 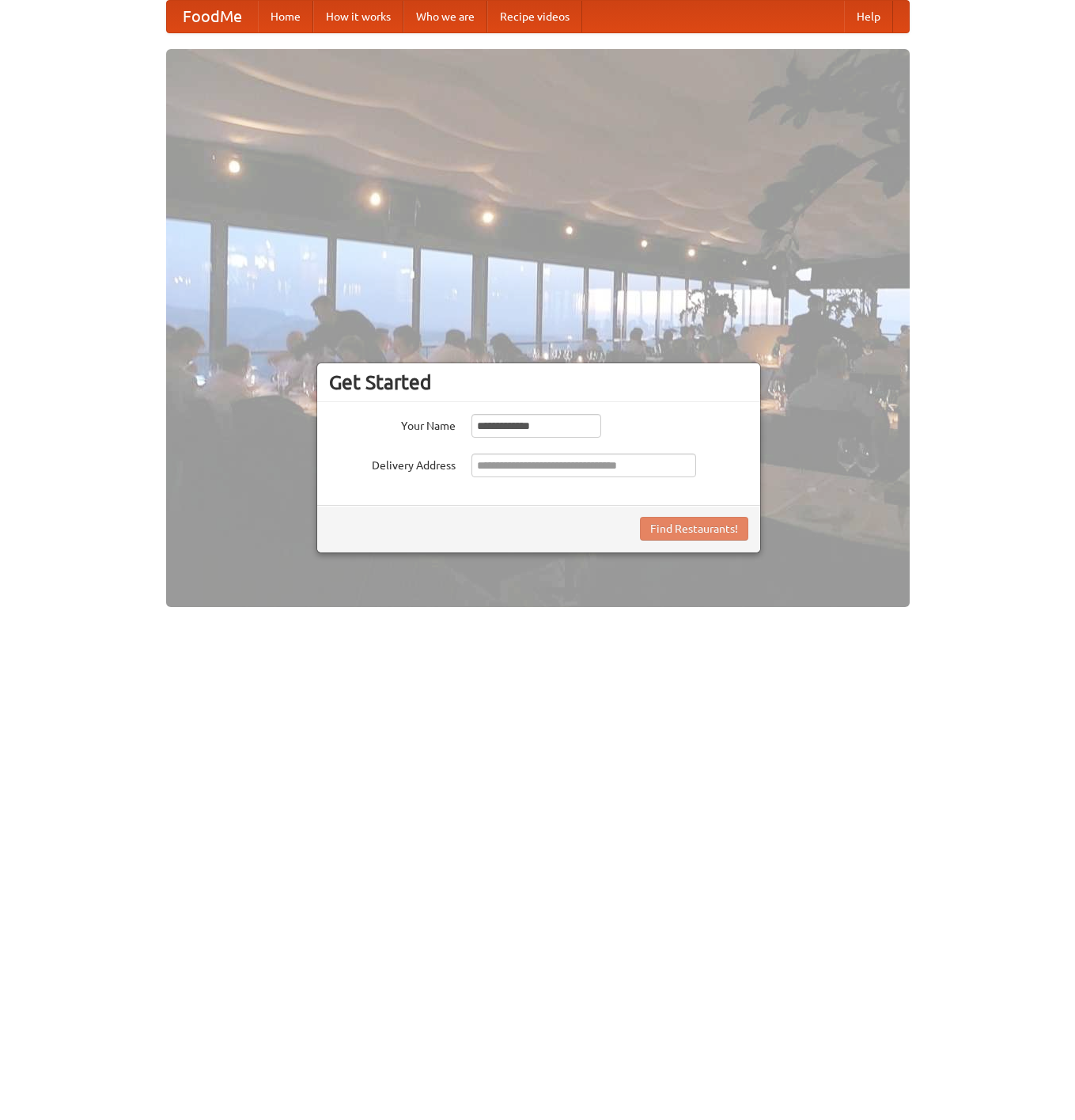 I want to click on label: Your Name, so click(x=393, y=423).